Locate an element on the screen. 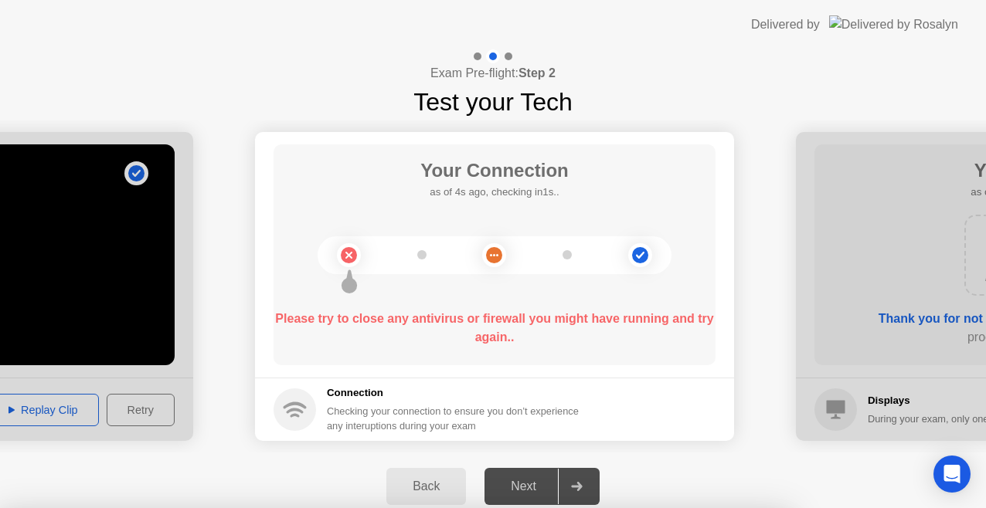  div: Delivered by is located at coordinates (785, 25).